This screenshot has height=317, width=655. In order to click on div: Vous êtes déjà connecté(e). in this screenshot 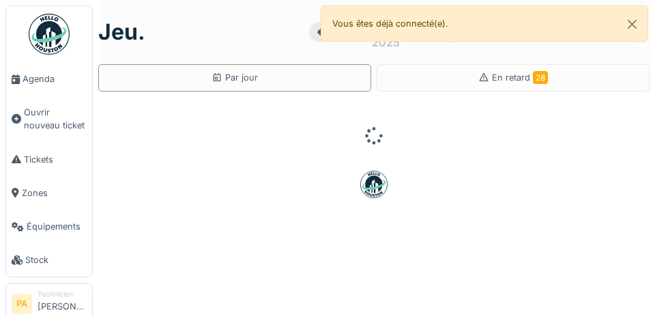, I will do `click(485, 23)`.